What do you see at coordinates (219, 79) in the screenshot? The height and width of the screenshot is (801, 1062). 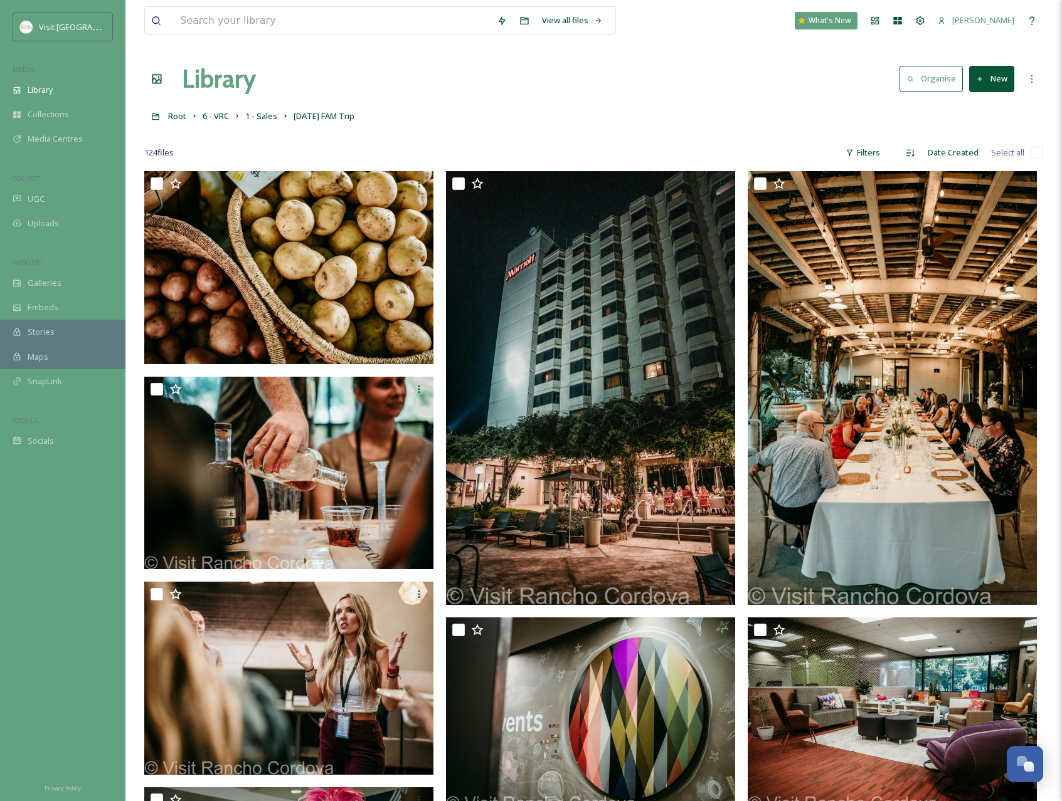 I see `a: Library` at bounding box center [219, 79].